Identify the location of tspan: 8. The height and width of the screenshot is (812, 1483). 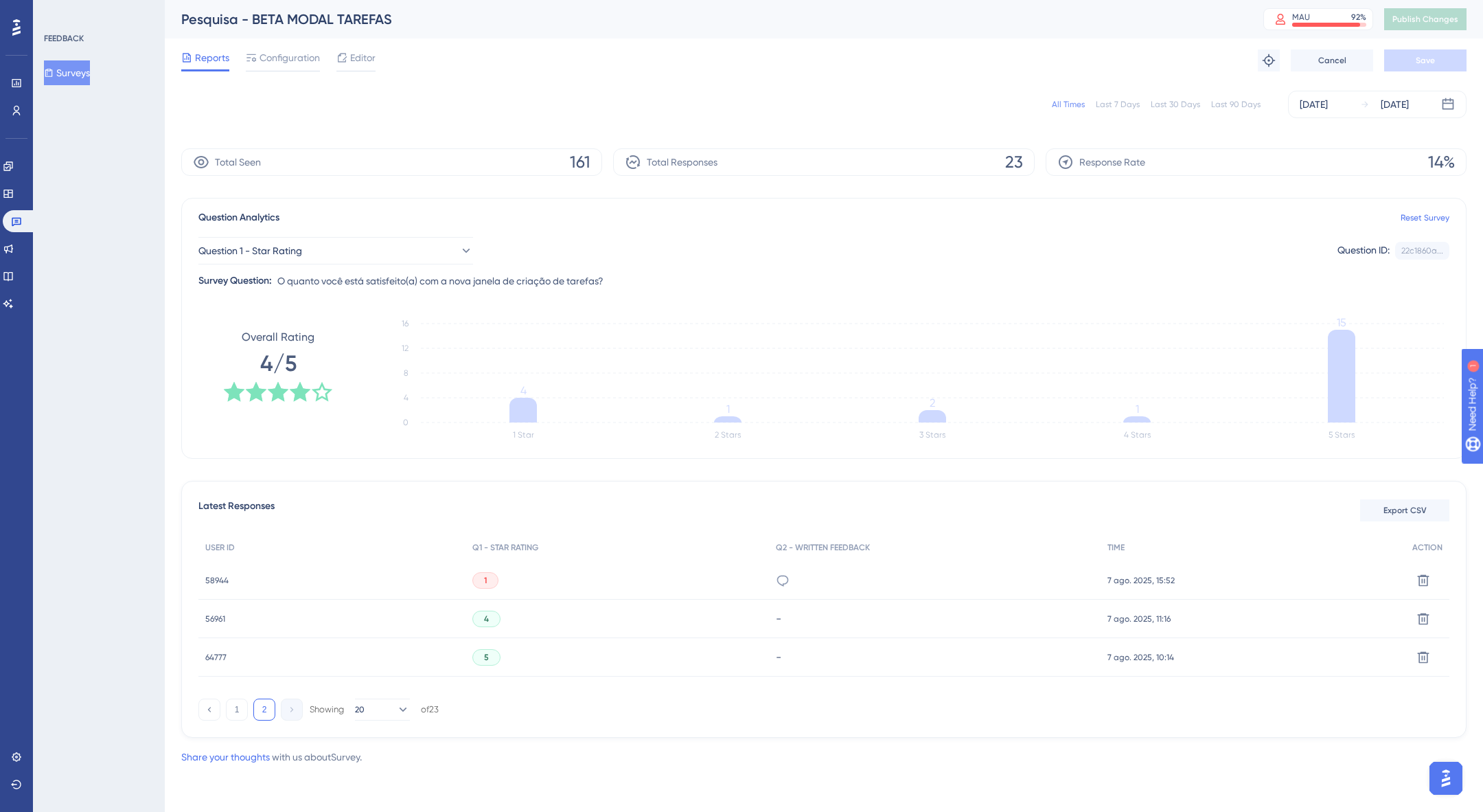
(406, 373).